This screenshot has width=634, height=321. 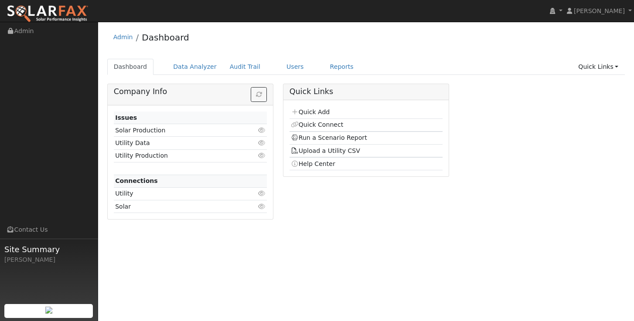 What do you see at coordinates (178, 143) in the screenshot?
I see `td: Utility Data` at bounding box center [178, 143].